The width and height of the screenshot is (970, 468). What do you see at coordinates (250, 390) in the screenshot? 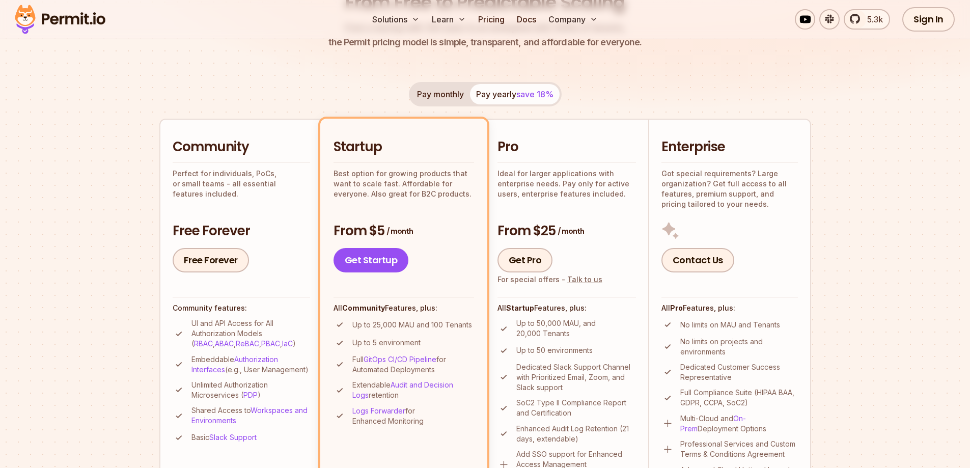
I see `p: Unlimited Authorization Microservices ( )` at bounding box center [250, 390].